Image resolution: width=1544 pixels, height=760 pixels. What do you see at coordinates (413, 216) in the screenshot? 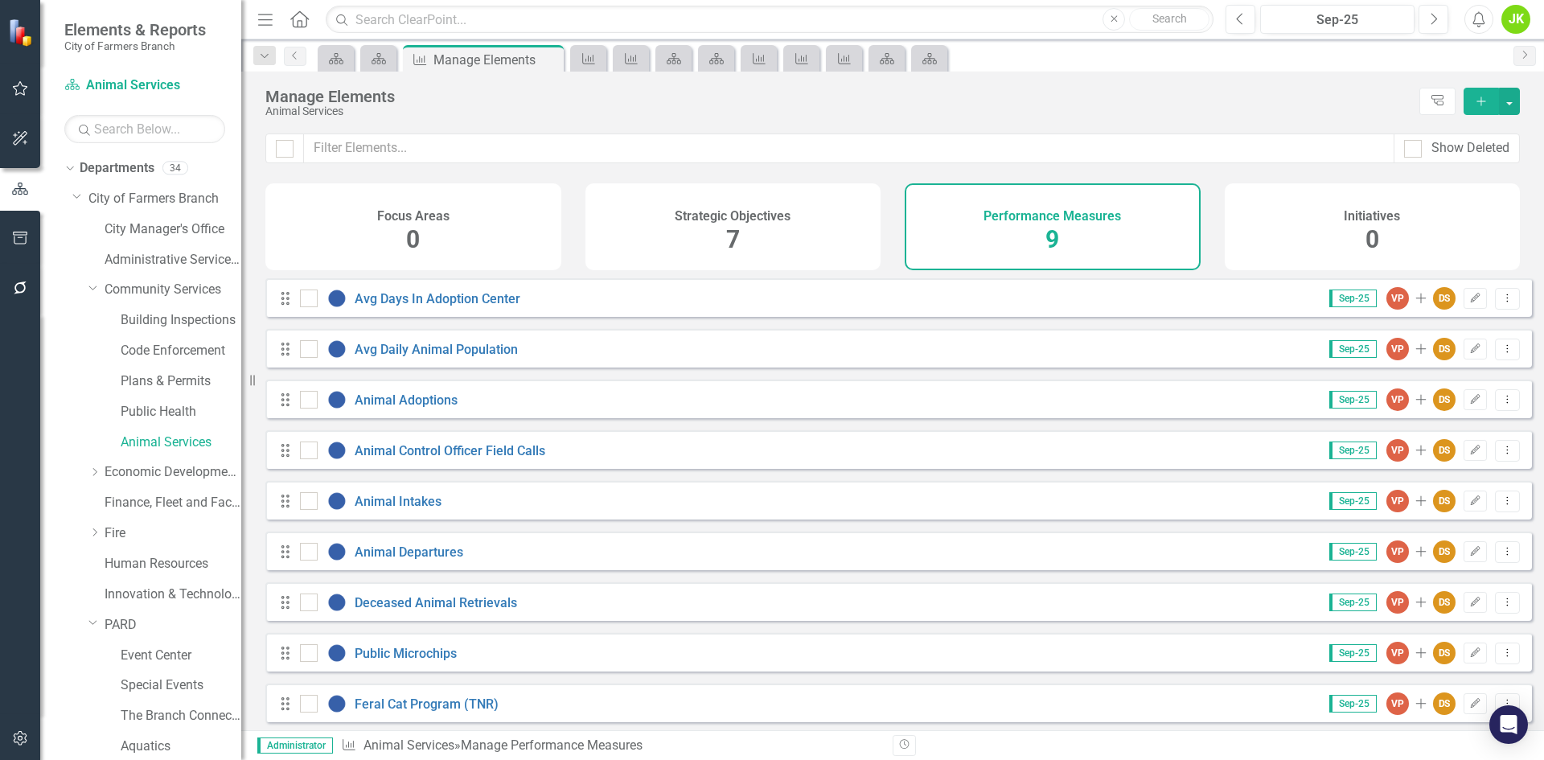
I see `h4: Focus Areas` at bounding box center [413, 216].